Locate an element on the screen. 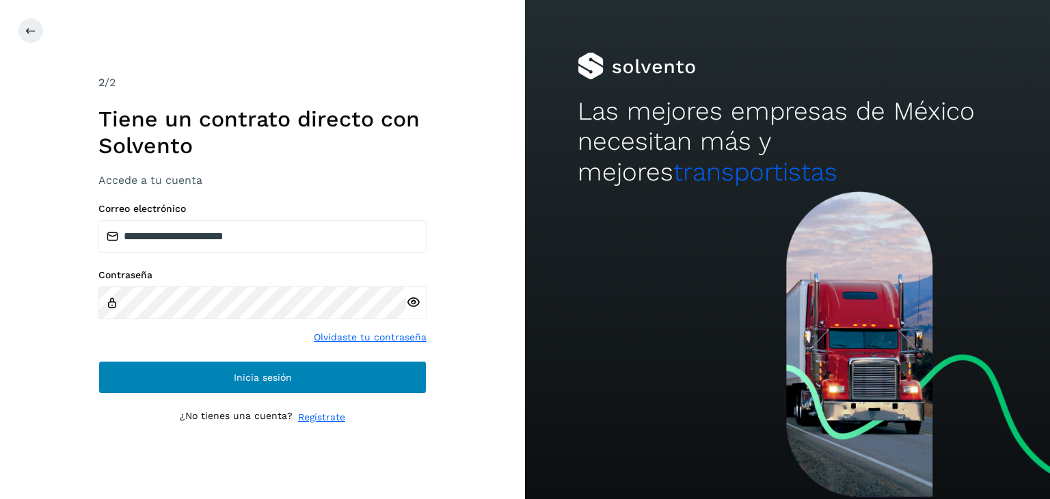 The height and width of the screenshot is (499, 1050). button: Inicia sesión is located at coordinates (263, 378).